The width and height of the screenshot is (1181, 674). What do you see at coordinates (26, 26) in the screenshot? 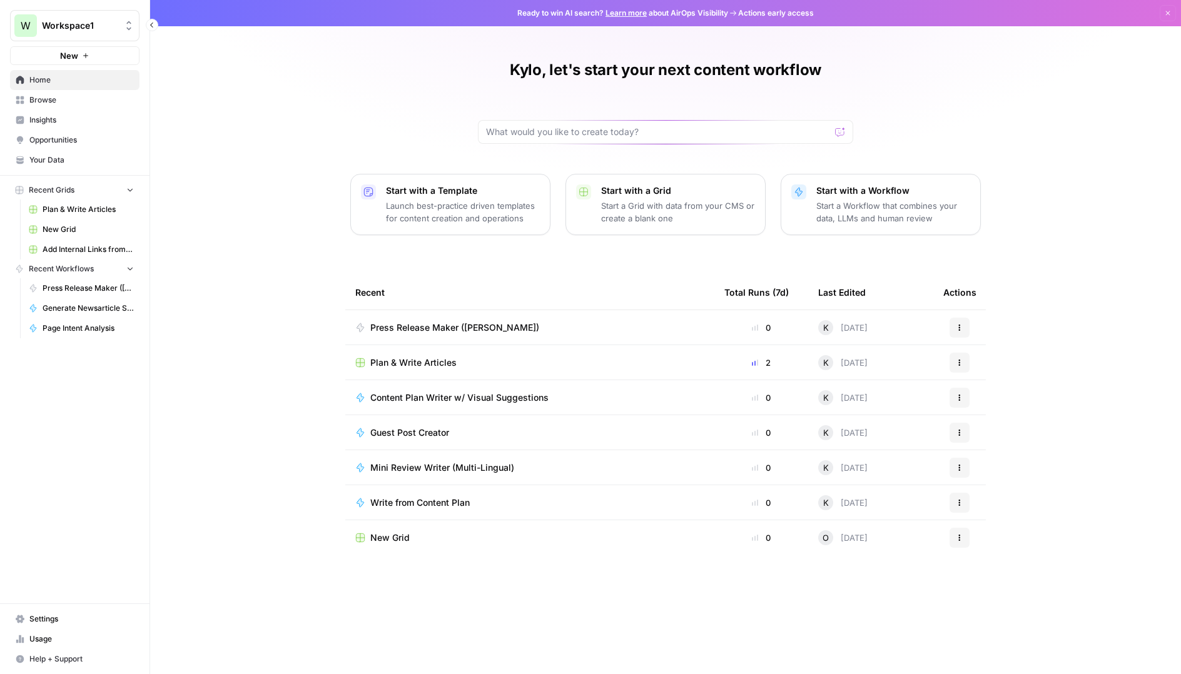
I see `span: W` at bounding box center [26, 26].